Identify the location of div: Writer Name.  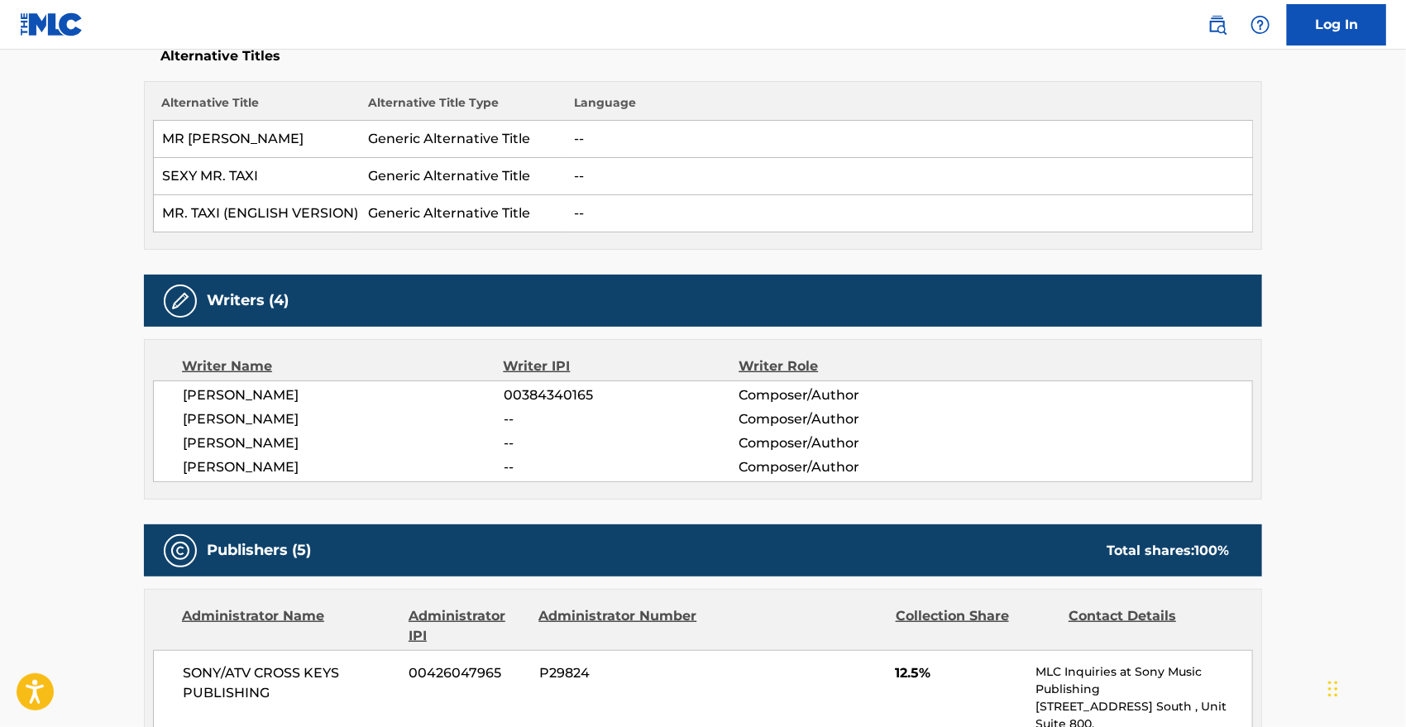
(343, 367).